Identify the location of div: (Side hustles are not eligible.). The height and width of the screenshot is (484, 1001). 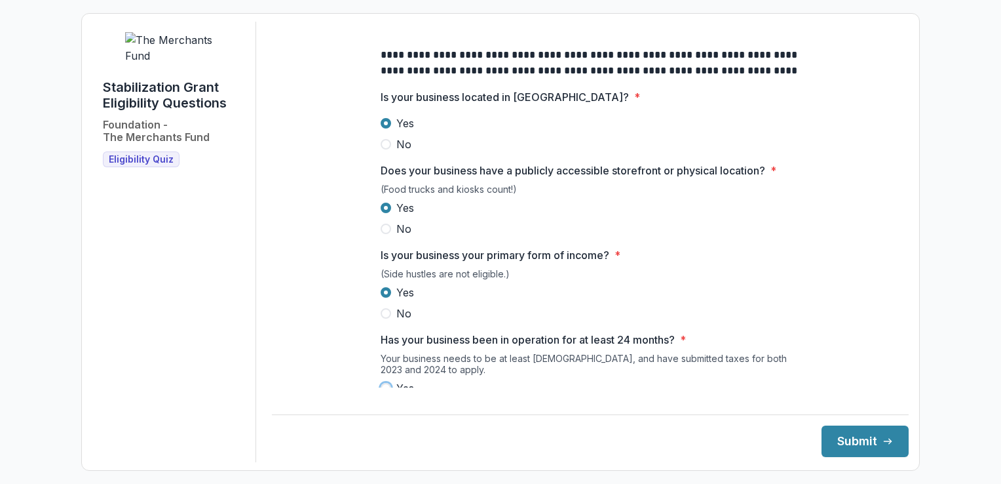
(590, 276).